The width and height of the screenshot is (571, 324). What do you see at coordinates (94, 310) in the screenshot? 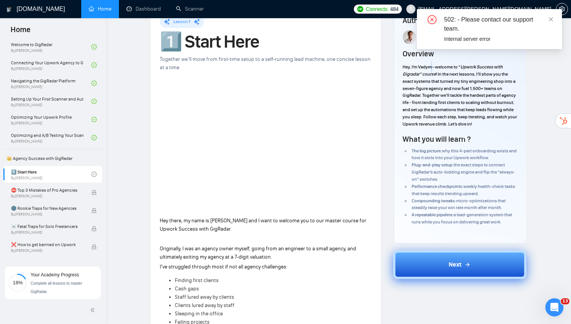
I see `span: double-left` at bounding box center [94, 310].